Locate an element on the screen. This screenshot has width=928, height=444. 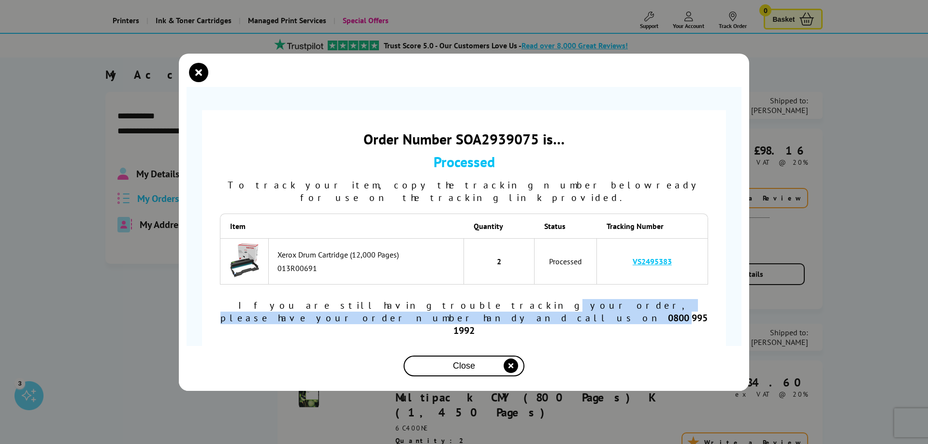
div: Order Number SOA2939075 is… is located at coordinates (464, 139).